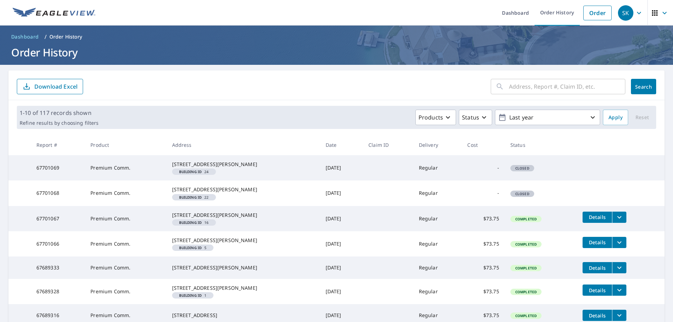  What do you see at coordinates (615, 117) in the screenshot?
I see `button: Apply` at bounding box center [615, 117].